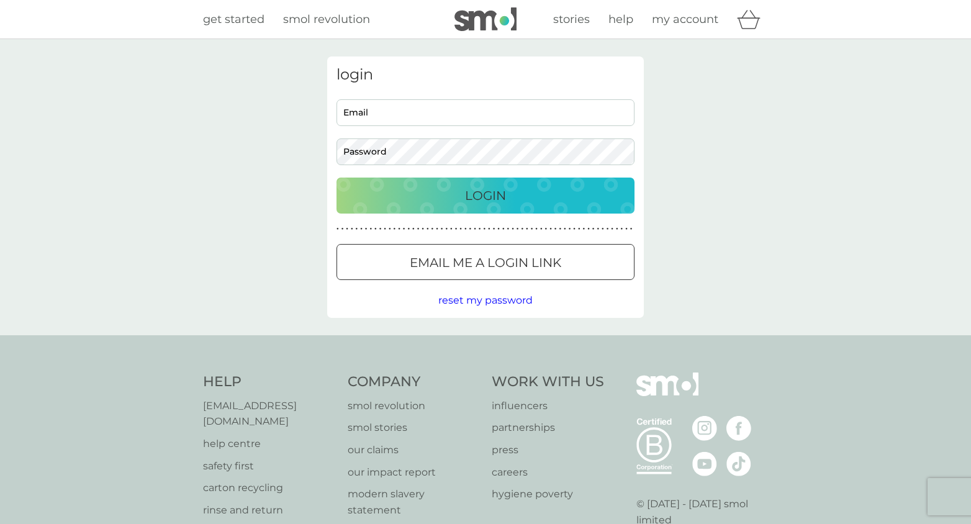 The image size is (971, 524). What do you see at coordinates (548, 473) in the screenshot?
I see `a: careers` at bounding box center [548, 473].